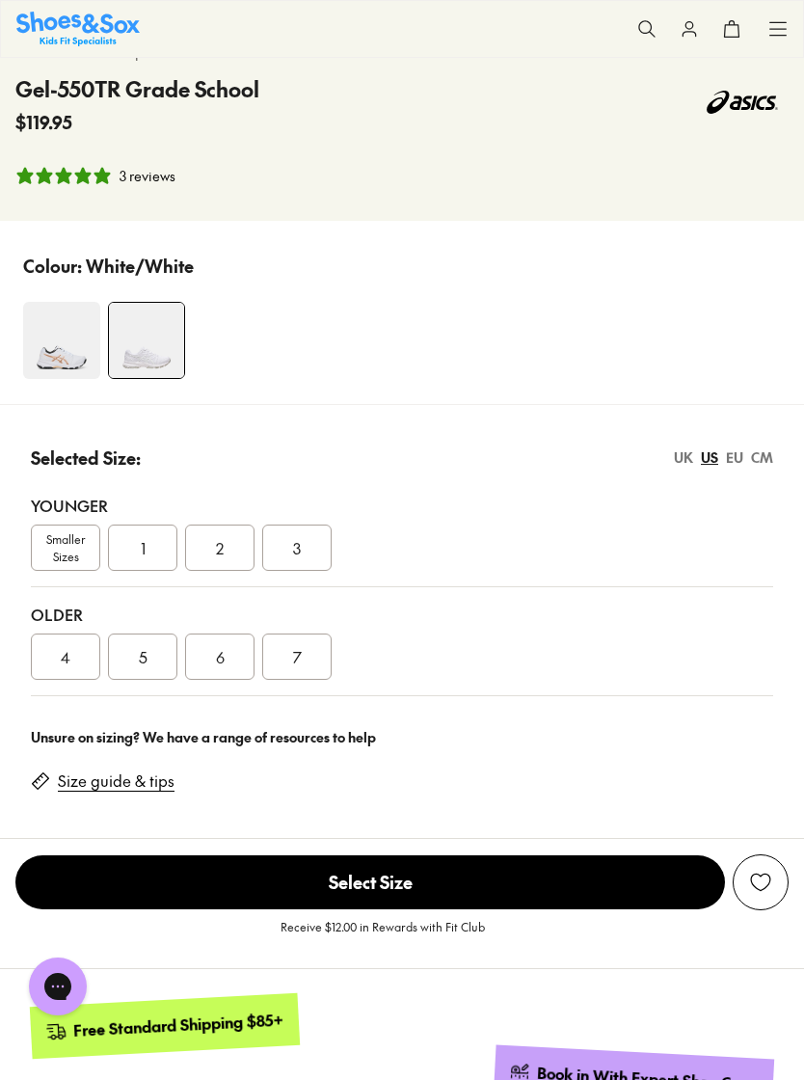 The height and width of the screenshot is (1080, 804). I want to click on div: CM, so click(762, 457).